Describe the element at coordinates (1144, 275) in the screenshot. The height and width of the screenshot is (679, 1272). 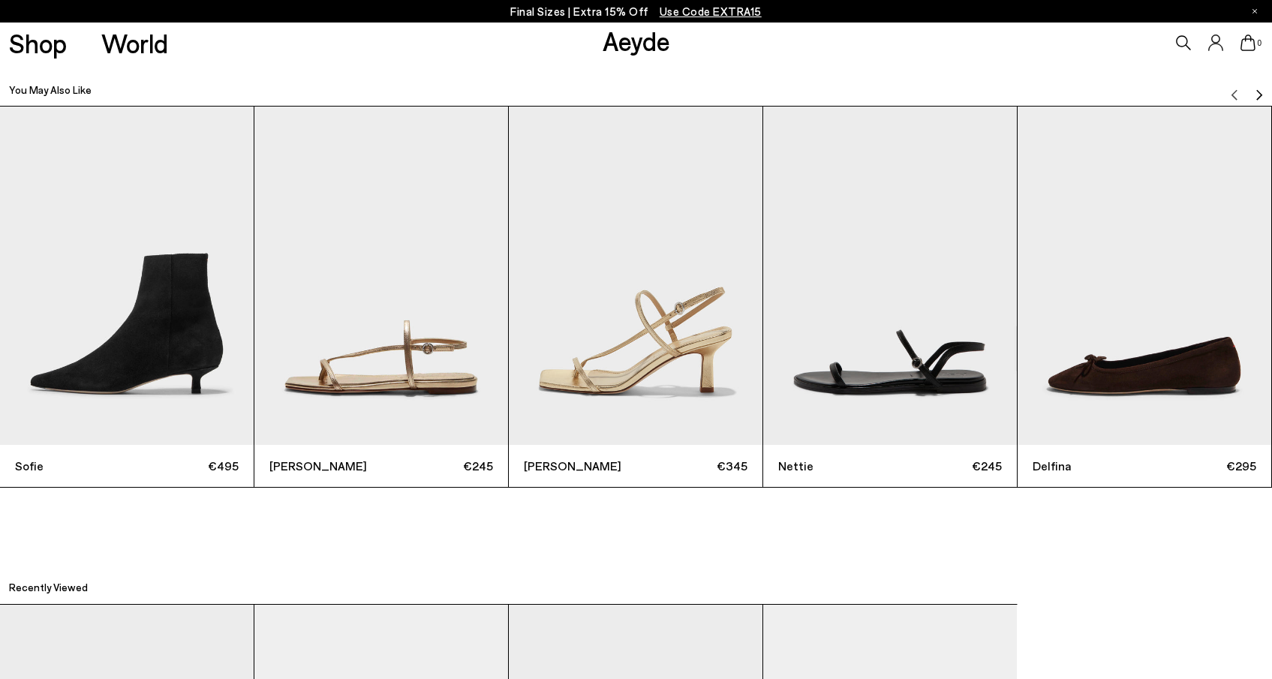
I see `img: Delfina Suede Ballet Flats` at that location.